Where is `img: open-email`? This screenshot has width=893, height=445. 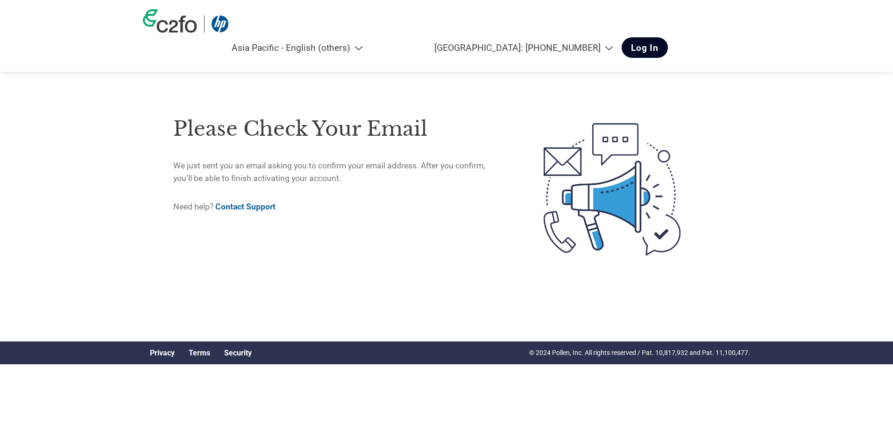 img: open-email is located at coordinates (612, 190).